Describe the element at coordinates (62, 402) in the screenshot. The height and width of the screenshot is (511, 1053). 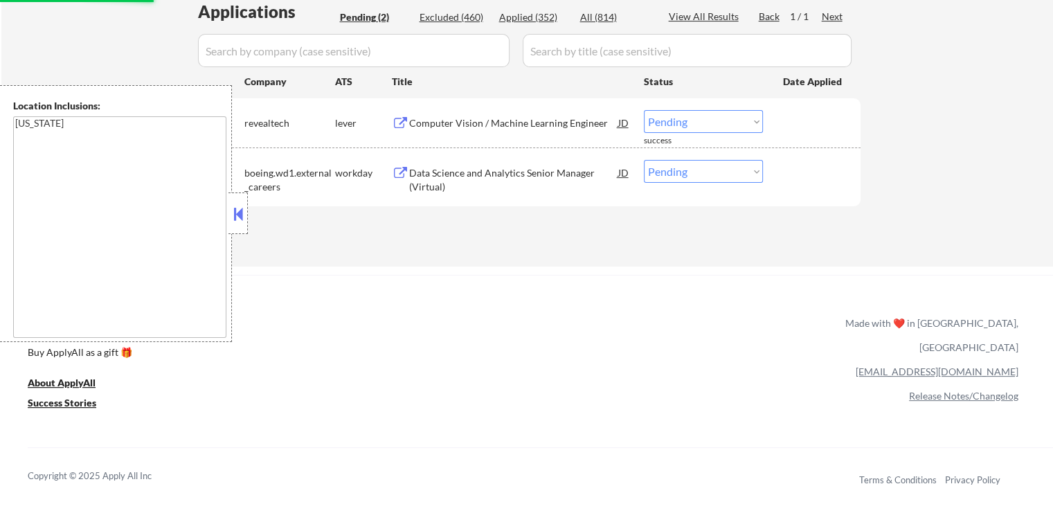
I see `u: Success Stories` at that location.